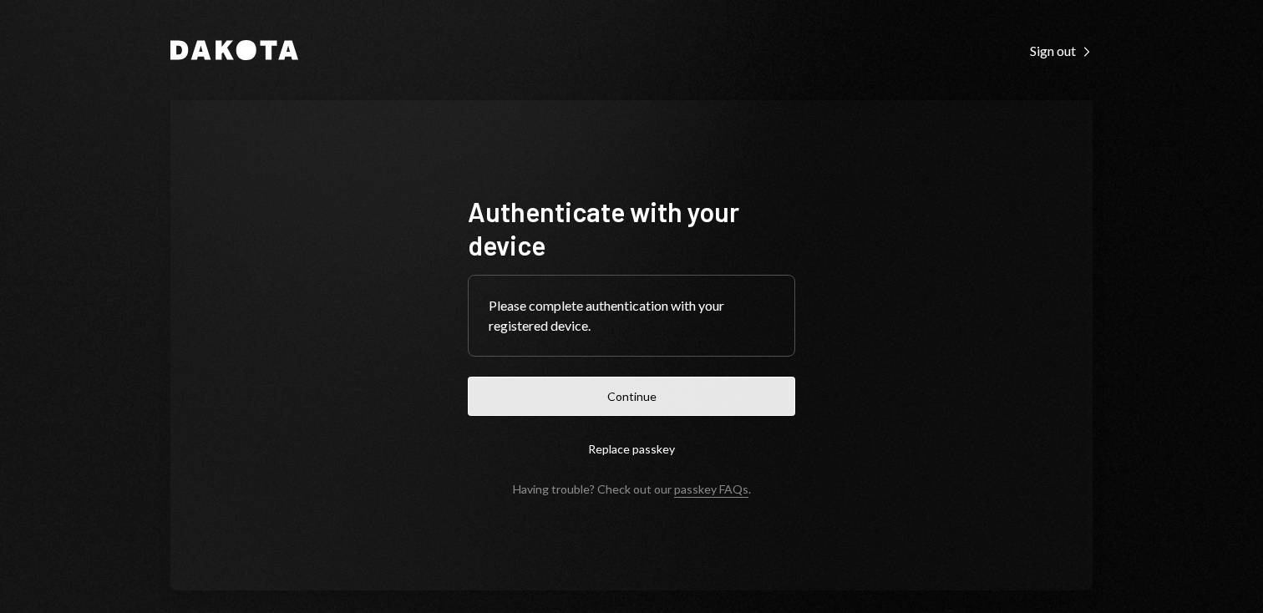  Describe the element at coordinates (631, 228) in the screenshot. I see `h1: Authenticate with your device` at that location.